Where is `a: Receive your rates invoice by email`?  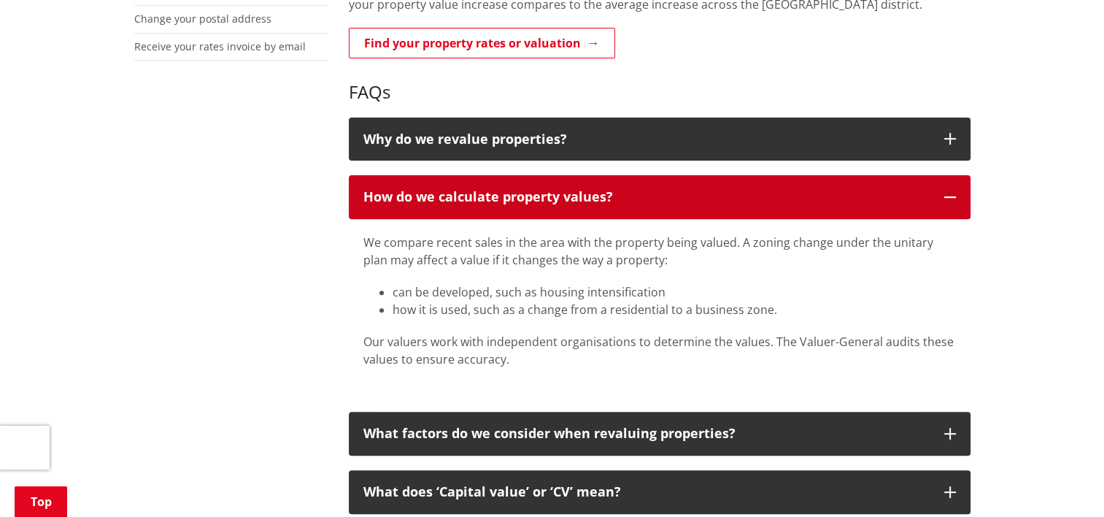
a: Receive your rates invoice by email is located at coordinates (220, 46).